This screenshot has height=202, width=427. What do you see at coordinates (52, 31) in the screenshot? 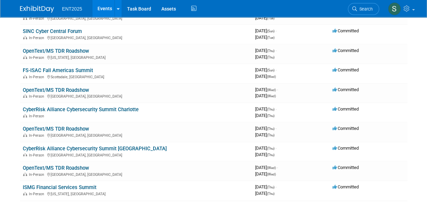
I see `a: SINC Cyber Central Forum` at bounding box center [52, 31].